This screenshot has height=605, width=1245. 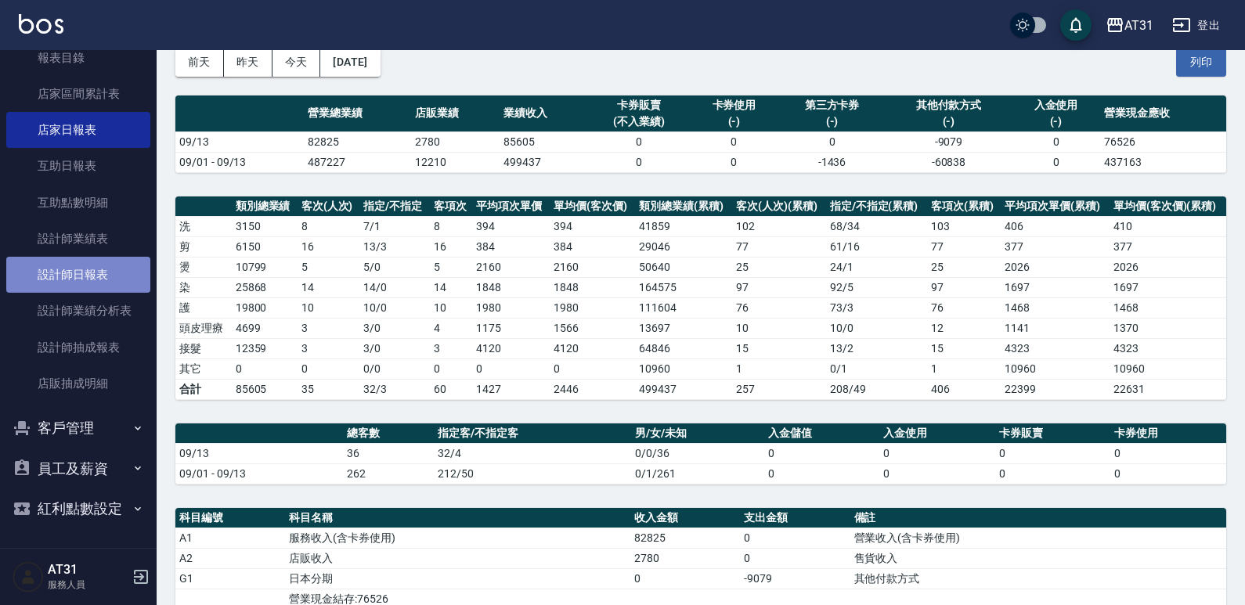 What do you see at coordinates (329, 207) in the screenshot?
I see `th: 客次(人次)` at bounding box center [329, 207].